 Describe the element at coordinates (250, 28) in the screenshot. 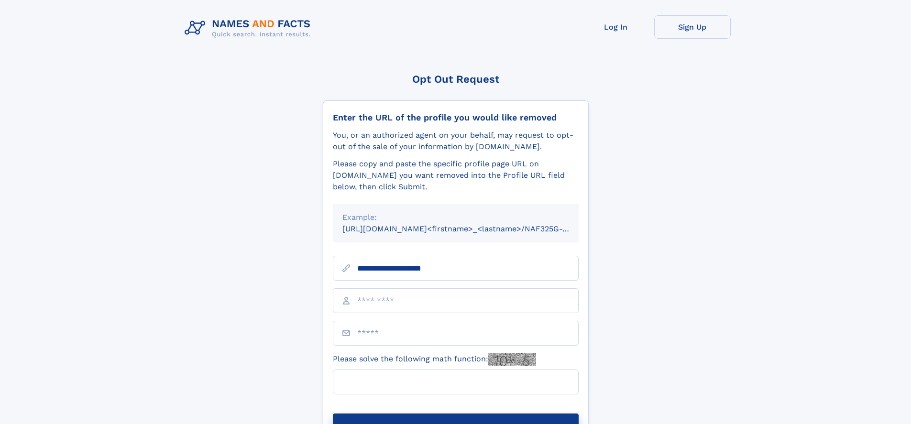

I see `img: Logo Names and Facts` at that location.